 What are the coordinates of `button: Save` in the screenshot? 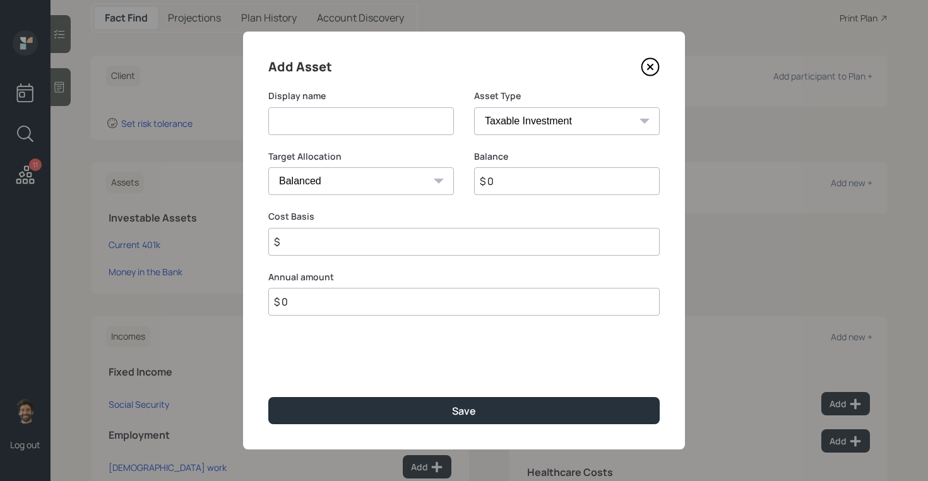 It's located at (464, 410).